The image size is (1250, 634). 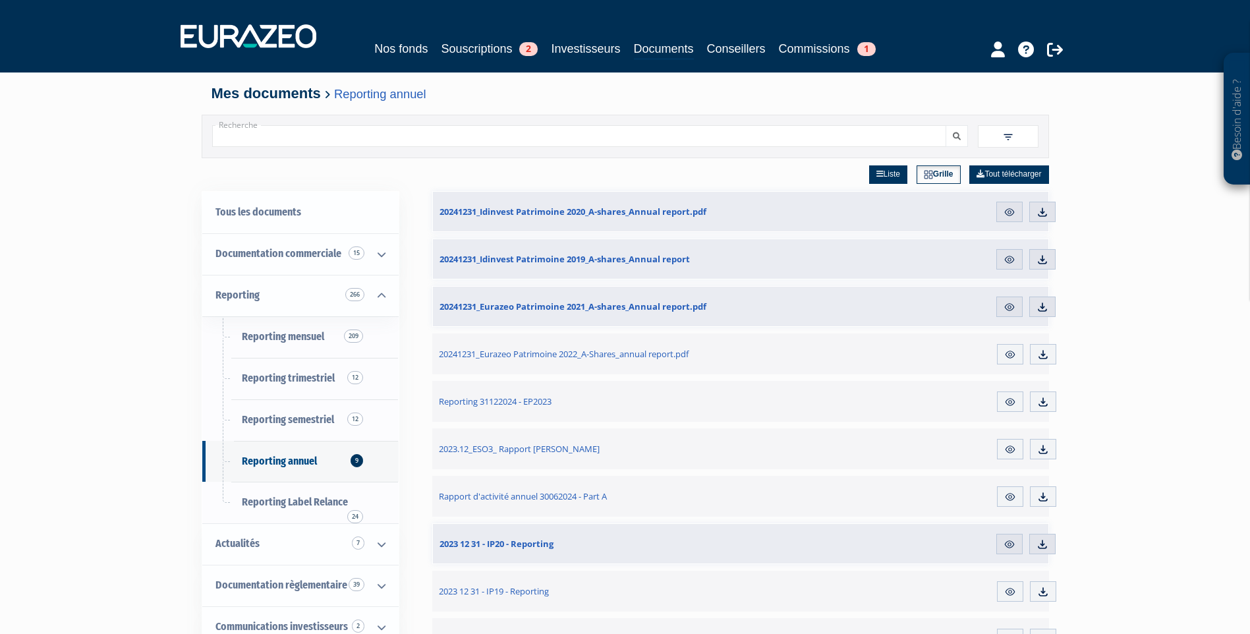 I want to click on span: 209, so click(x=353, y=336).